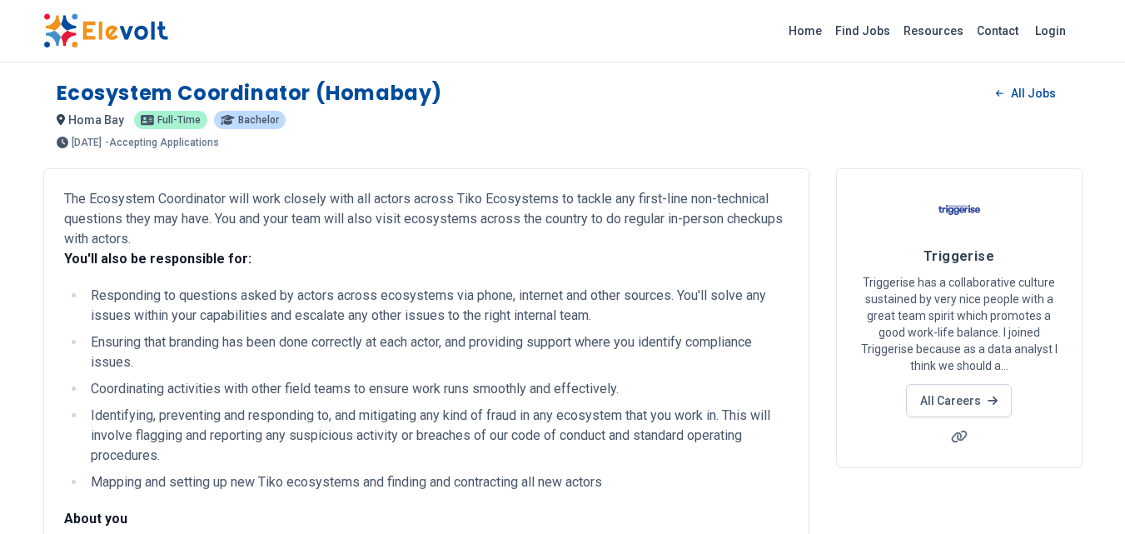  Describe the element at coordinates (258, 120) in the screenshot. I see `span: Bachelor` at that location.